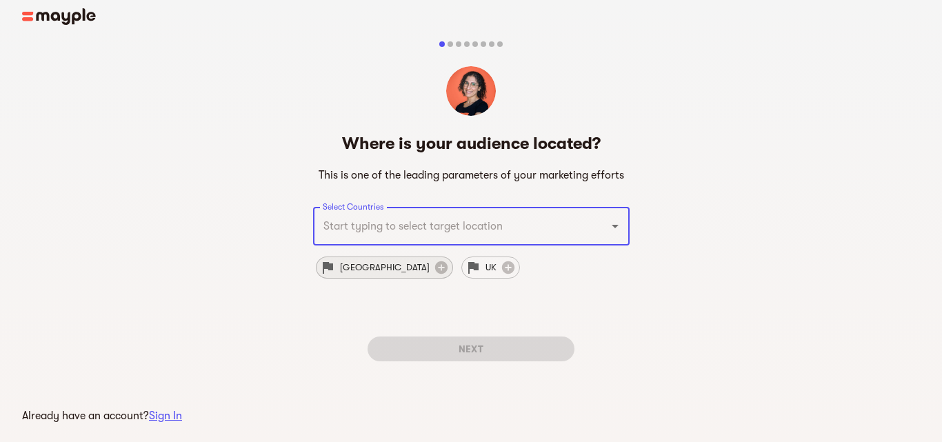 Image resolution: width=942 pixels, height=442 pixels. Describe the element at coordinates (491, 267) in the screenshot. I see `span: UK` at that location.